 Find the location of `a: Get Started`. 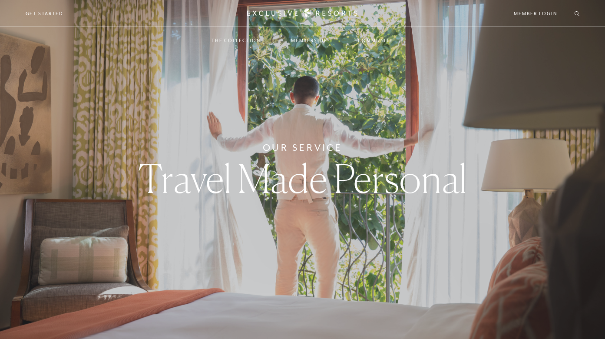

a: Get Started is located at coordinates (44, 13).